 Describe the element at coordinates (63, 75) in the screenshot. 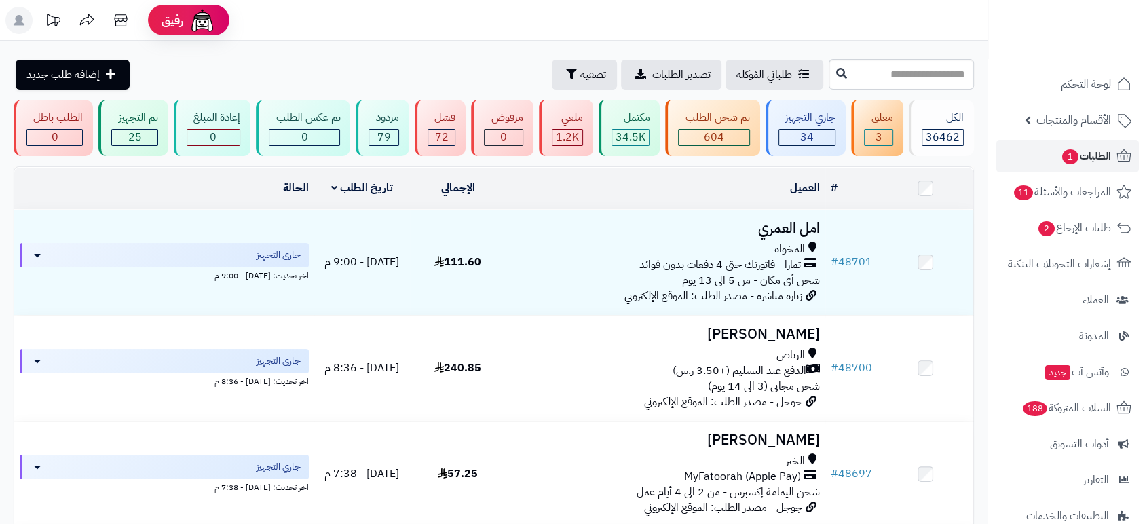

I see `span: إضافة طلب جديد` at that location.